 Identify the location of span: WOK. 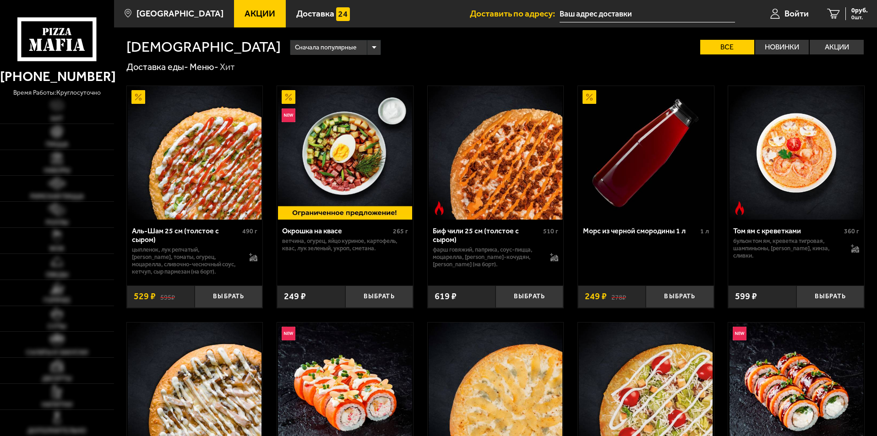
(57, 249).